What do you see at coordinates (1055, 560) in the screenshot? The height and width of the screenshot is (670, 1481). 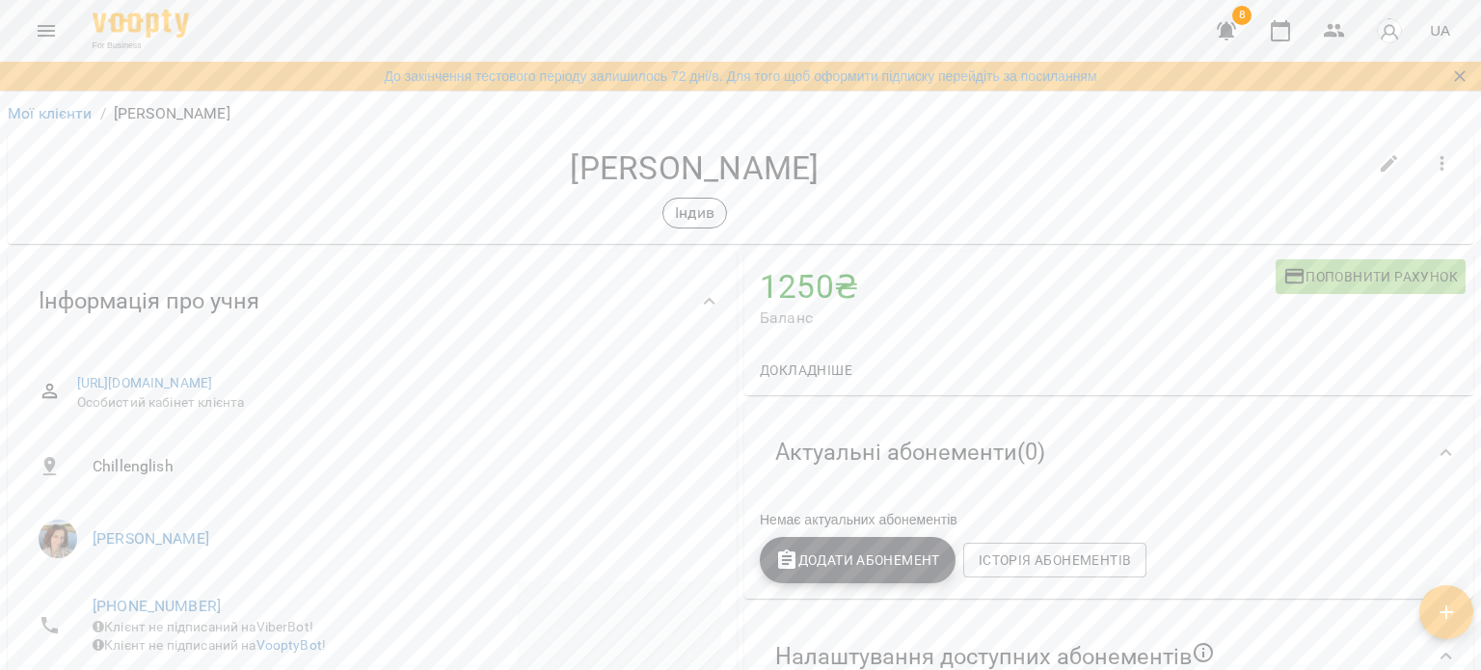 I see `button: Історія абонементів` at bounding box center [1055, 560].